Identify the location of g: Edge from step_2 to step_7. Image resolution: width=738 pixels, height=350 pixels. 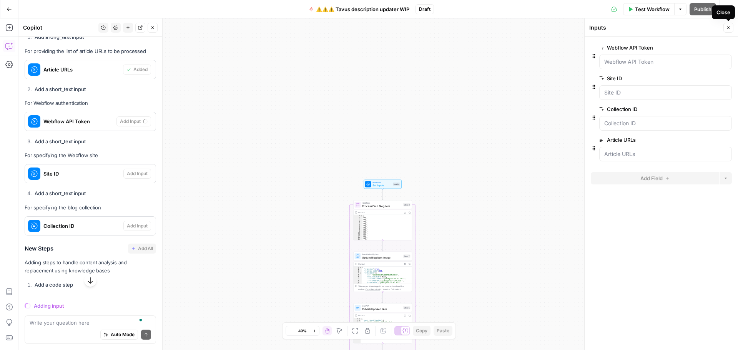
(383, 246).